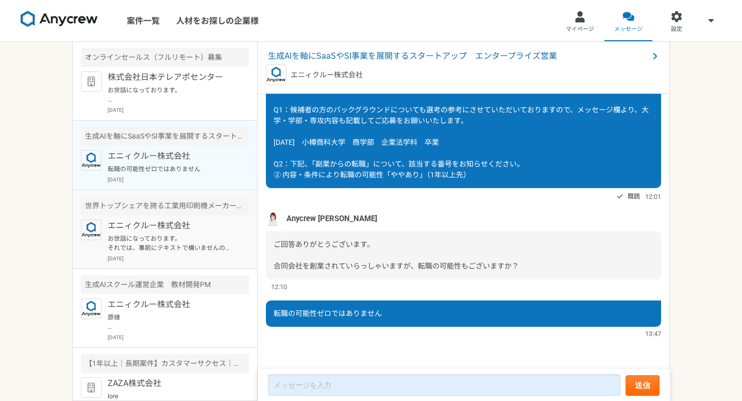 The width and height of the screenshot is (742, 401). What do you see at coordinates (628, 29) in the screenshot?
I see `span: メッセージ` at bounding box center [628, 29].